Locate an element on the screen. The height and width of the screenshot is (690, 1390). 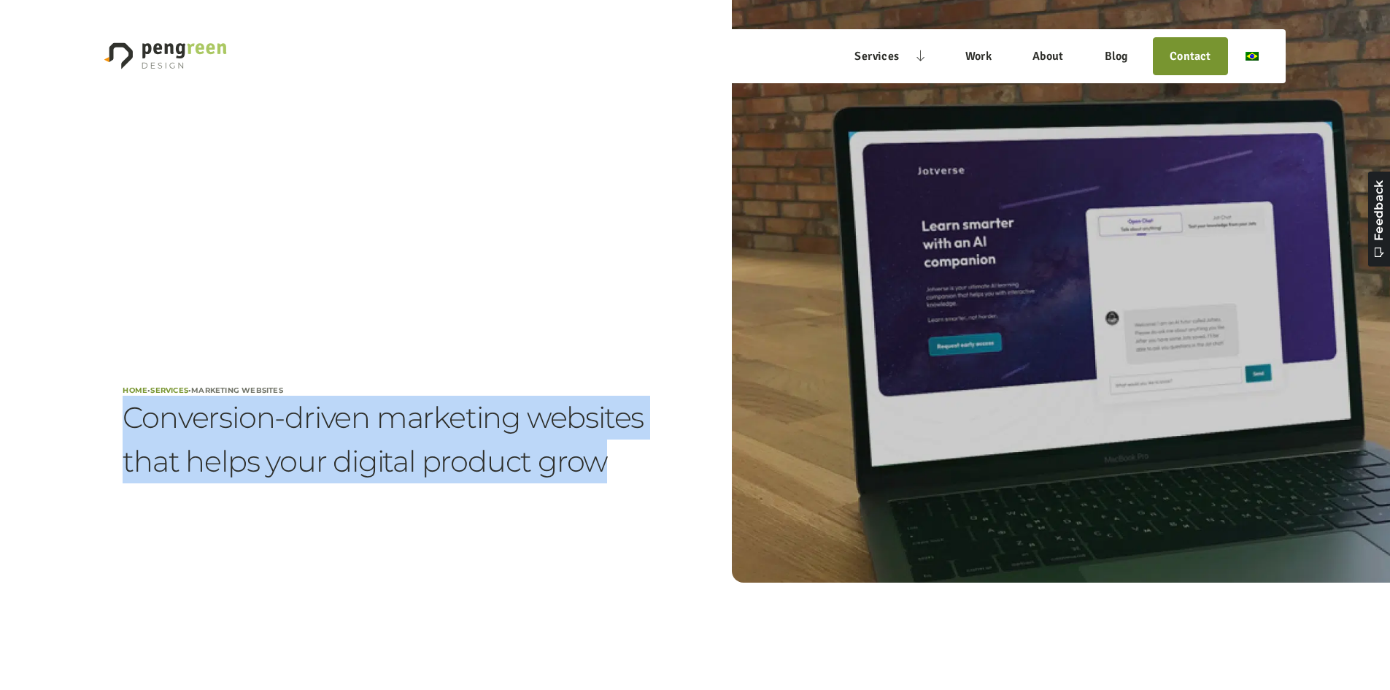
h1: Marketing Websites is located at coordinates (237, 390).